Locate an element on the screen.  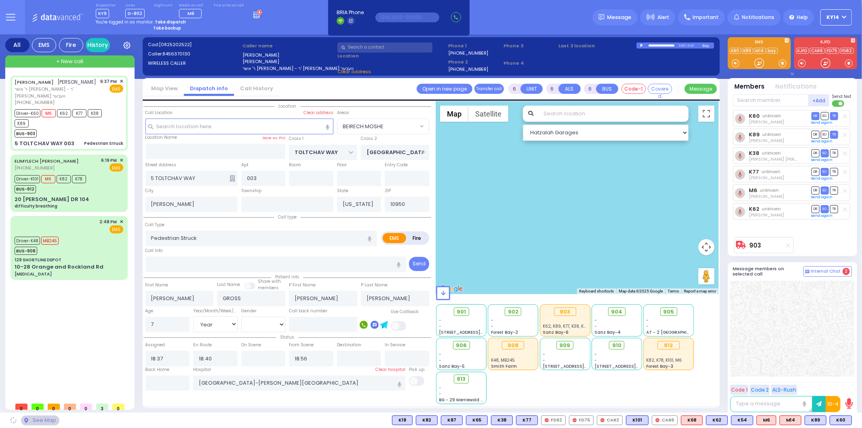
span: Location is located at coordinates (287, 106).